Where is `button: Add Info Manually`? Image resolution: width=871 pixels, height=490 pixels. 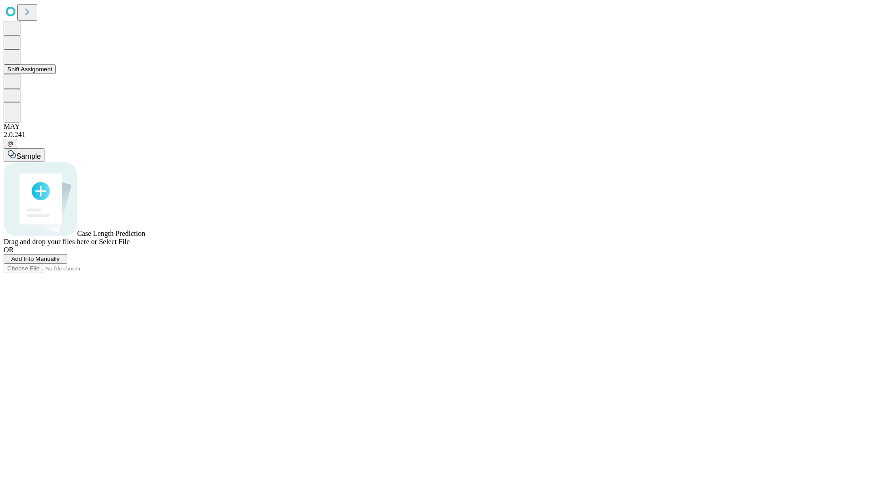
button: Add Info Manually is located at coordinates (35, 259).